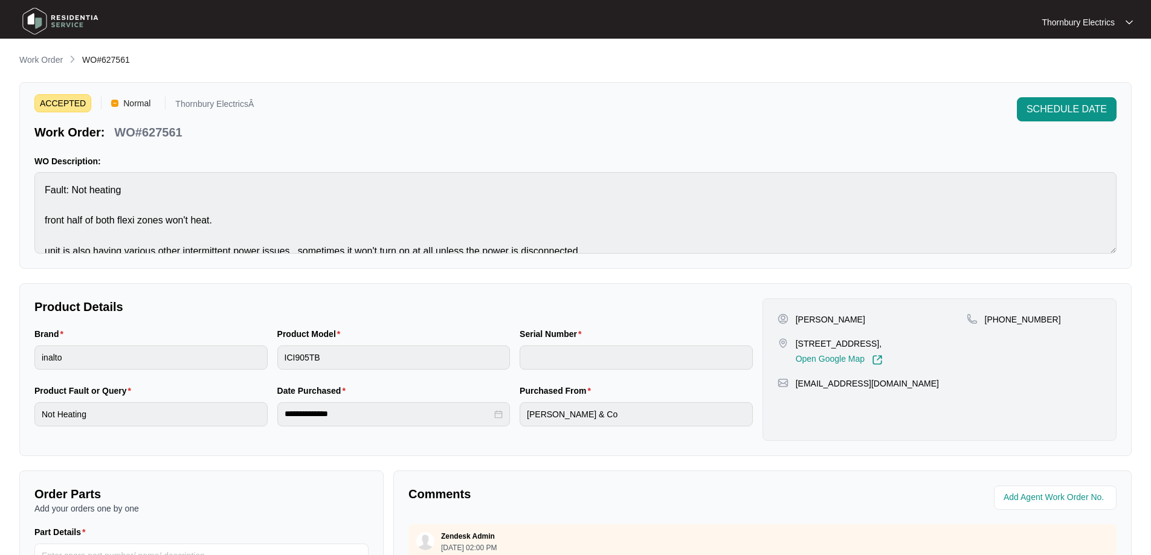  Describe the element at coordinates (72, 59) in the screenshot. I see `img: chevron-right` at that location.